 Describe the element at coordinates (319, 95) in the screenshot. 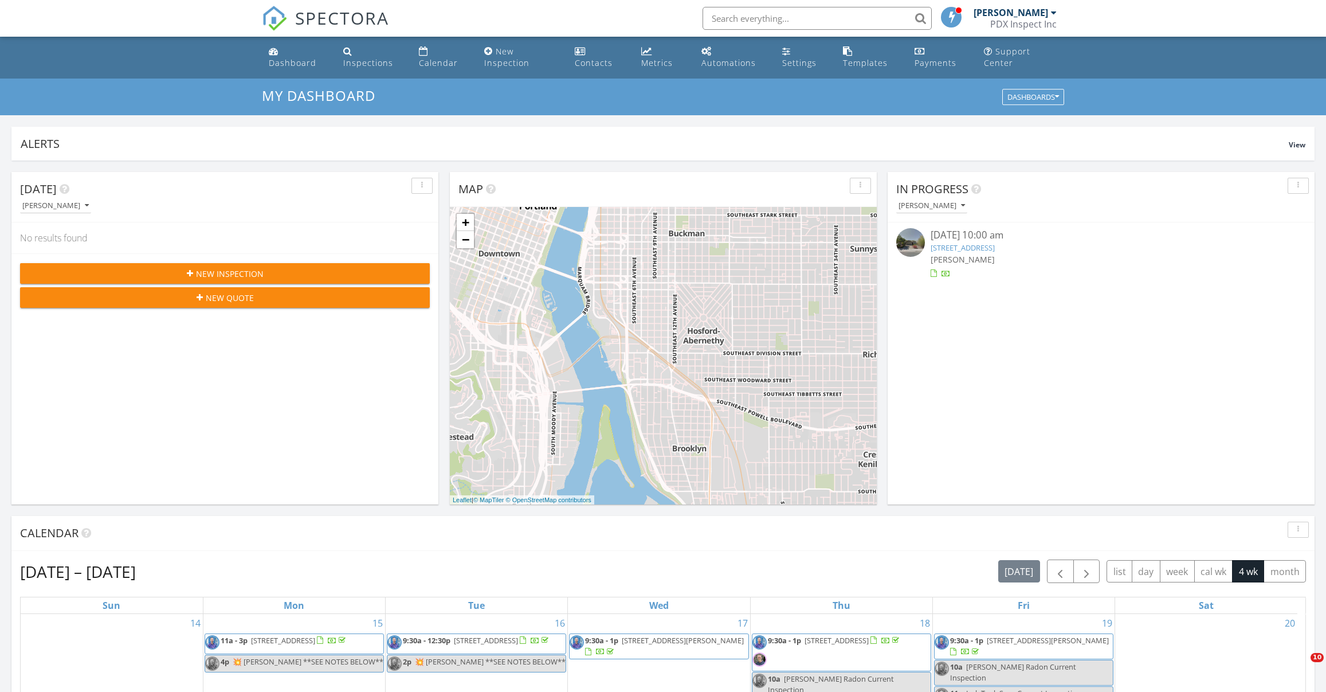

I see `span: My Dashboard` at that location.